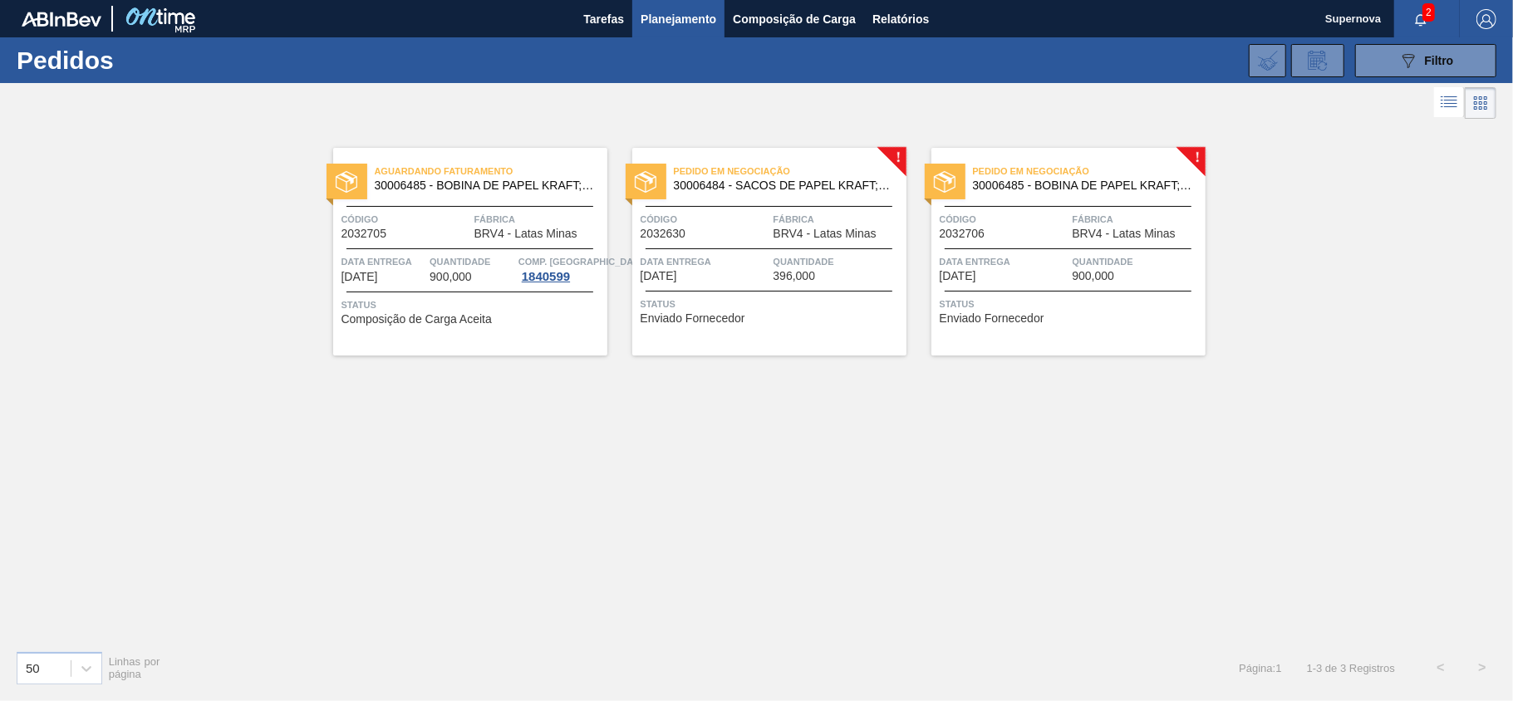 This screenshot has height=701, width=1513. What do you see at coordinates (1428, 12) in the screenshot?
I see `span: 2` at bounding box center [1428, 12].